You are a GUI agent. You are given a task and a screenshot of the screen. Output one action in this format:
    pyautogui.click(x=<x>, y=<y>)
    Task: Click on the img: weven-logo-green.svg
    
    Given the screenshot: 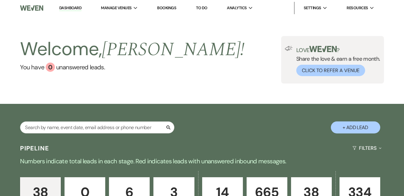 What is the action you would take?
    pyautogui.click(x=323, y=49)
    